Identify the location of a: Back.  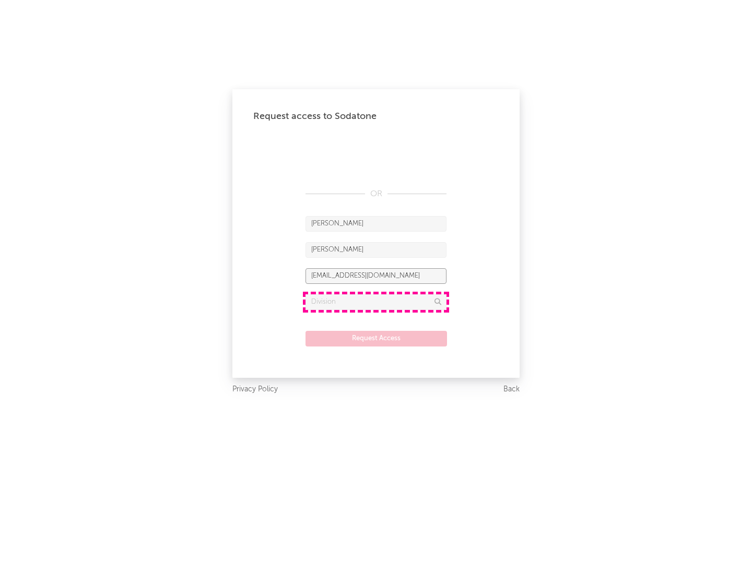
(511, 390).